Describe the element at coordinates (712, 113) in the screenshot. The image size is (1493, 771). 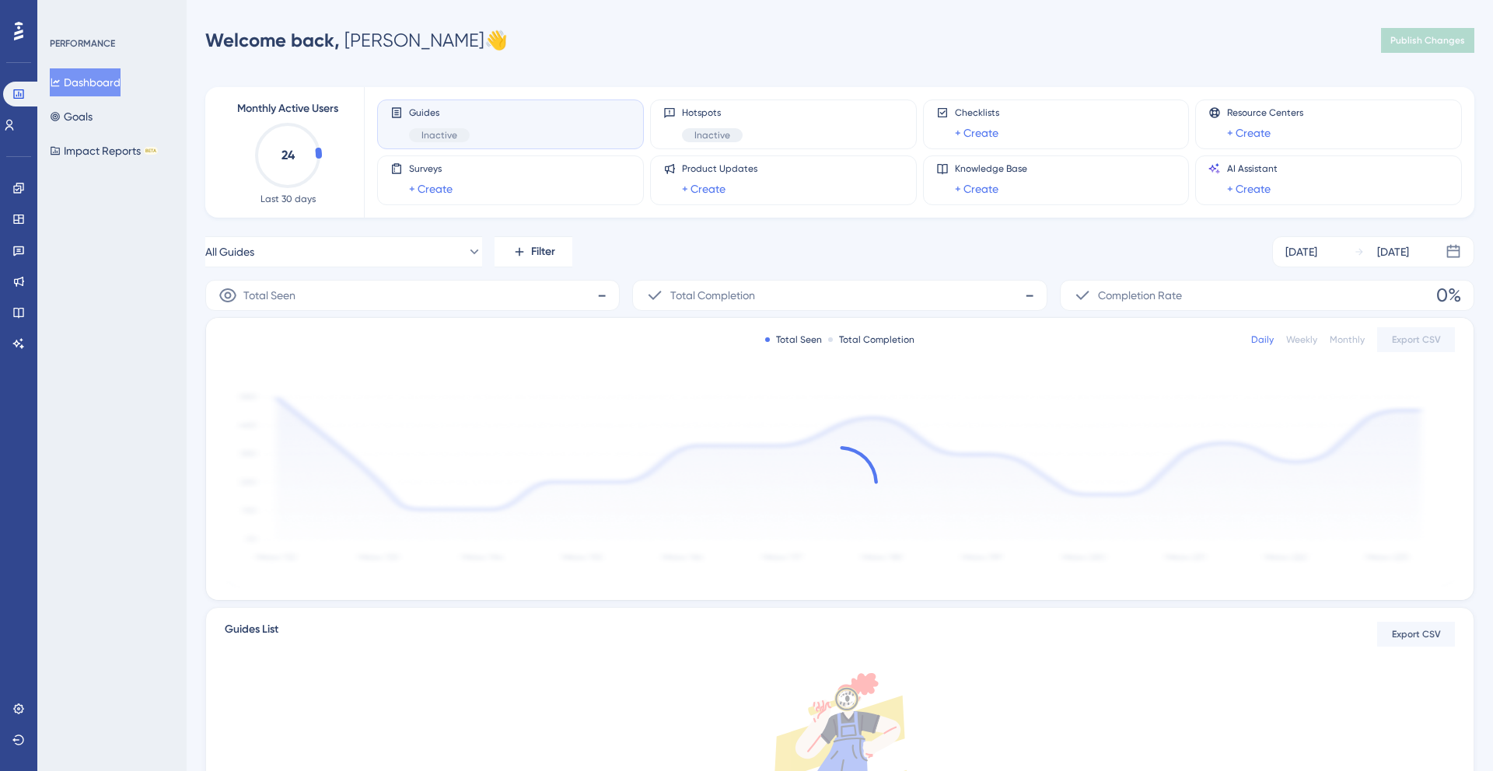
I see `span: Hotspots` at that location.